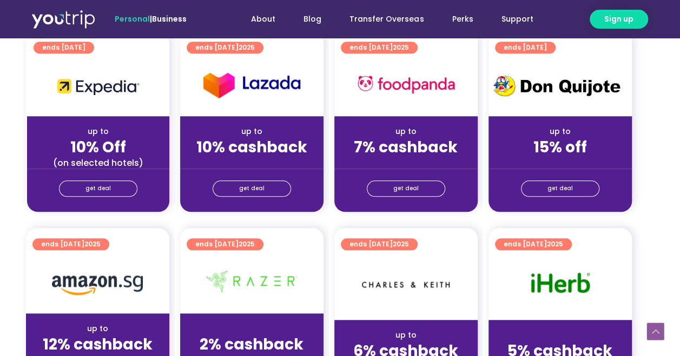 The image size is (680, 356). What do you see at coordinates (312, 19) in the screenshot?
I see `a: Blog` at bounding box center [312, 19].